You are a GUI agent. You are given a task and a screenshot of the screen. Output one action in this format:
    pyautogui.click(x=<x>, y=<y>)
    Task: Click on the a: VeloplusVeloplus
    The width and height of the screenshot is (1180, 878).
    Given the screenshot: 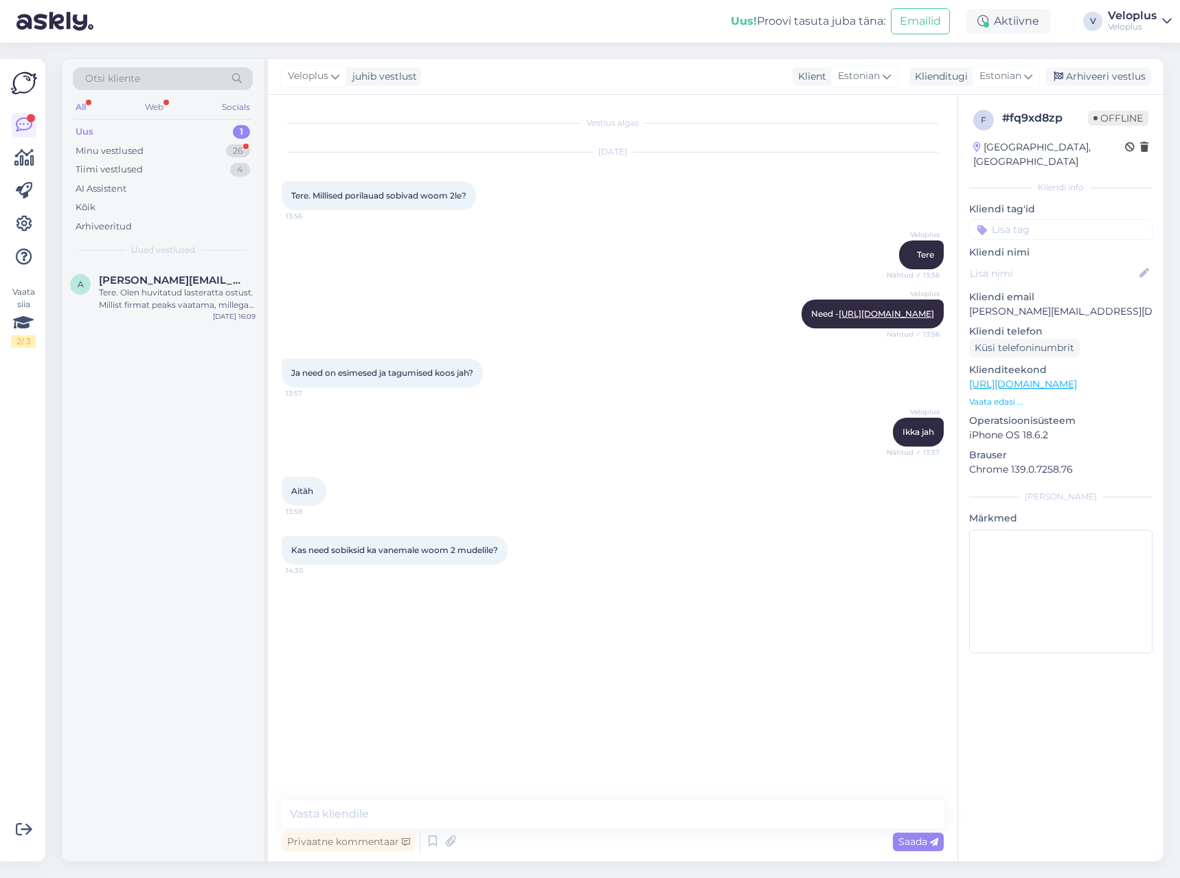 What is the action you would take?
    pyautogui.click(x=1139, y=21)
    